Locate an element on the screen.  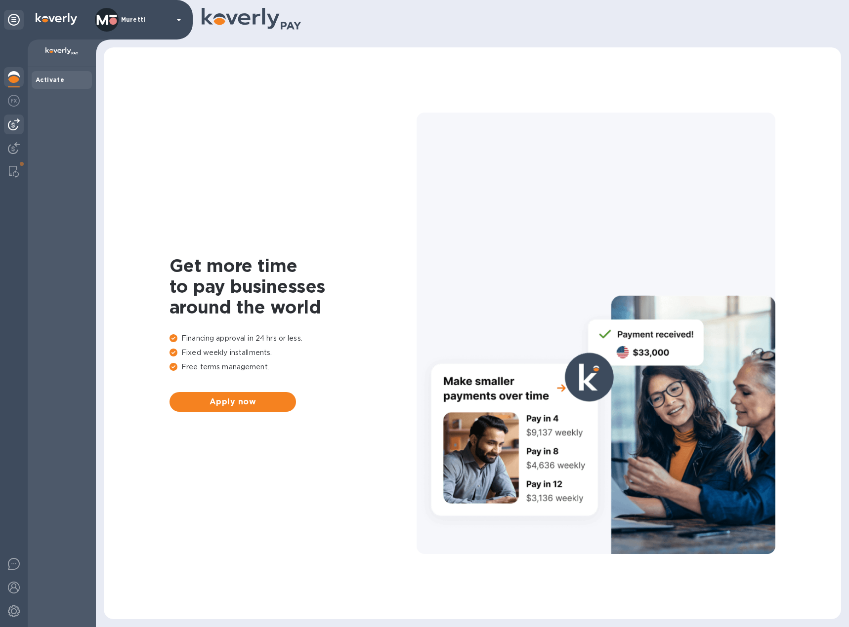
h1: Get more time to pay businesses around the world is located at coordinates (293, 286).